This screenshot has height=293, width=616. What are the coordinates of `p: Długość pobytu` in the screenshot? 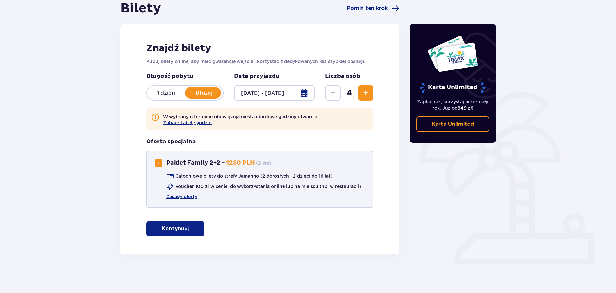 It's located at (185, 76).